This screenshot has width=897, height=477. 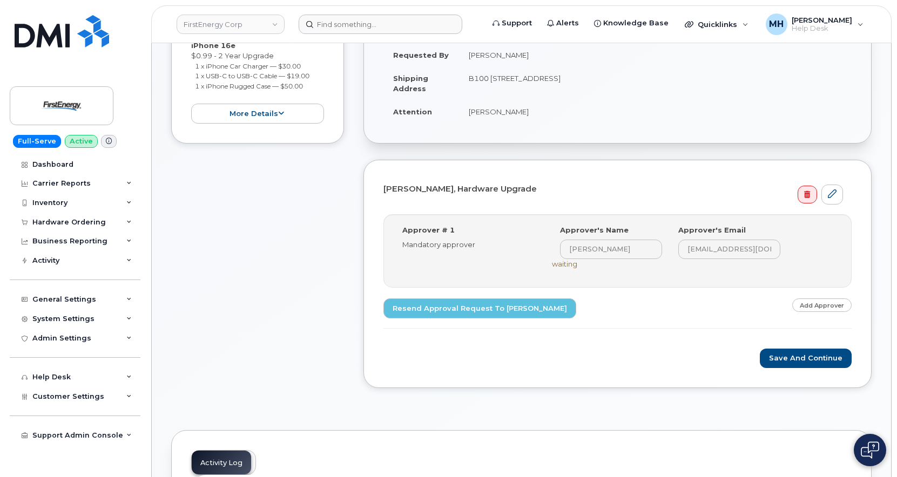 What do you see at coordinates (428, 230) in the screenshot?
I see `label: Approver # 1` at bounding box center [428, 230].